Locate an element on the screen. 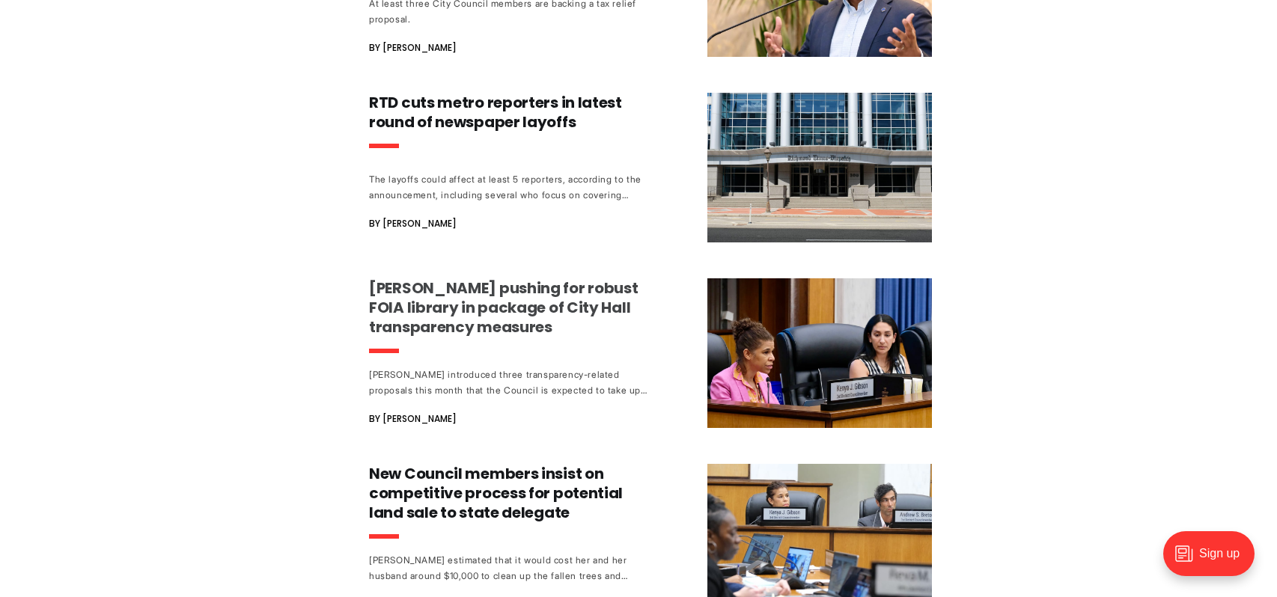 The height and width of the screenshot is (597, 1277). h3: RTD cuts metro reporters in latest round of newspaper layoffs is located at coordinates (508, 112).